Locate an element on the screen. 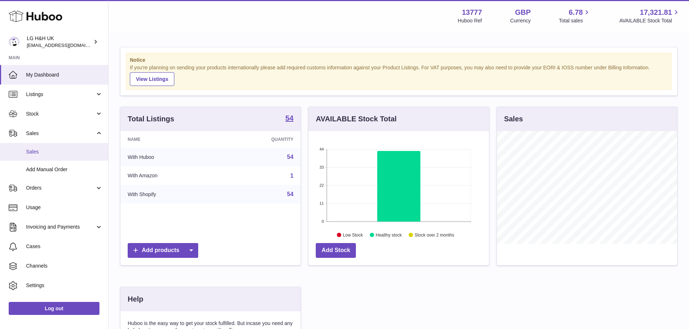 The width and height of the screenshot is (689, 329). span: Total sales is located at coordinates (575, 21).